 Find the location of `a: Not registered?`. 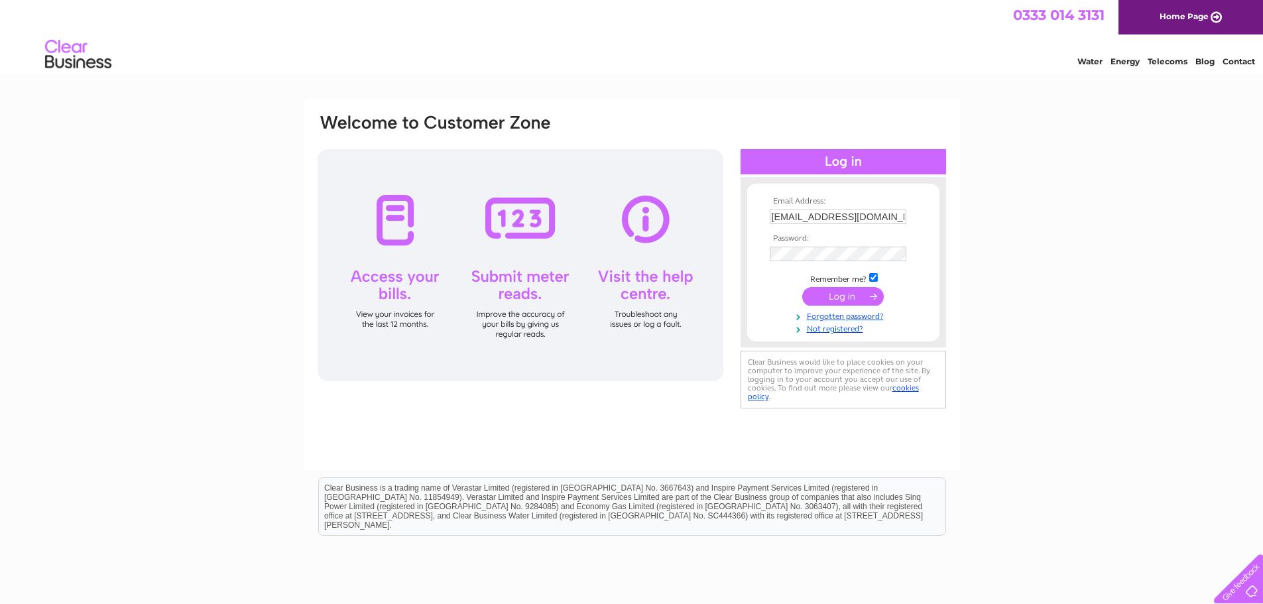

a: Not registered? is located at coordinates (844, 327).